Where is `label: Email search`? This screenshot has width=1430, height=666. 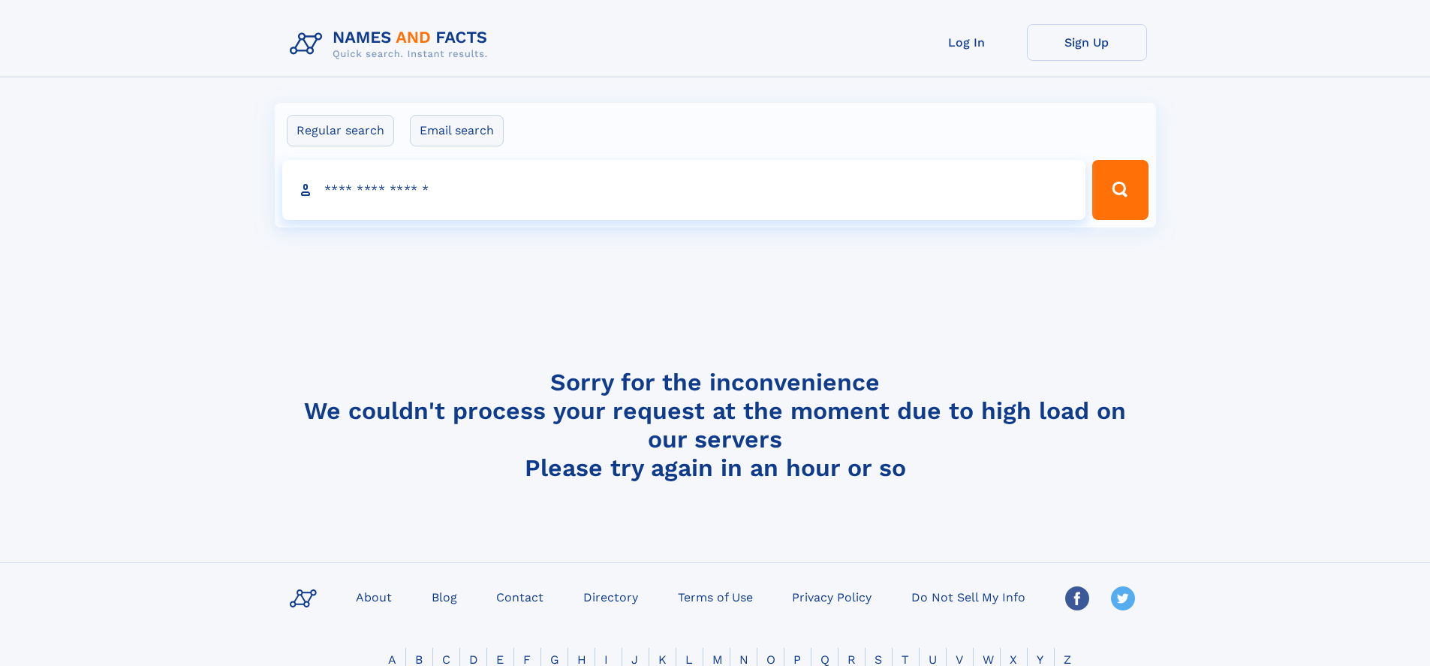 label: Email search is located at coordinates (457, 131).